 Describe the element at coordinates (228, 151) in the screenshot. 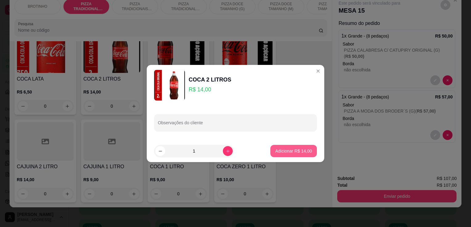

I see `button: increase-product-quantity` at that location.